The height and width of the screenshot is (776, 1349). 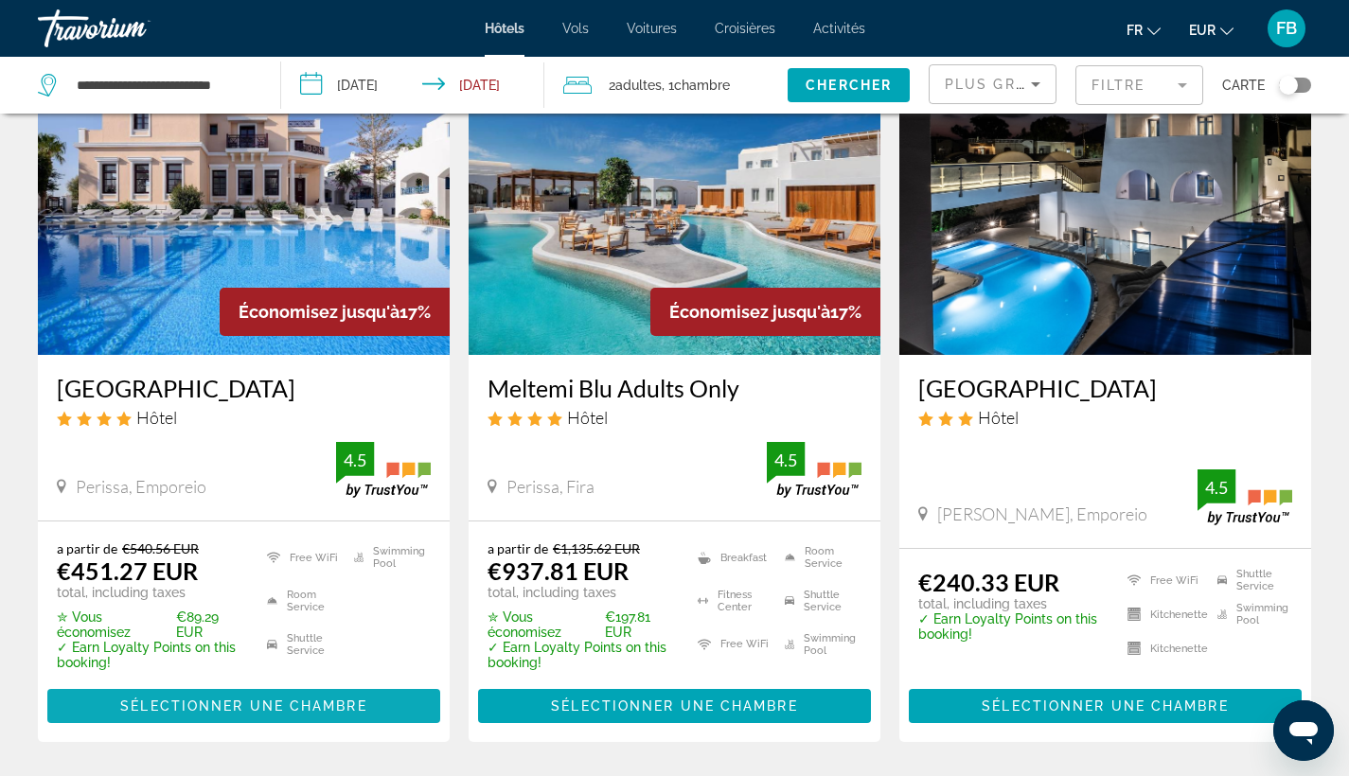 I want to click on span: Activités, so click(x=839, y=28).